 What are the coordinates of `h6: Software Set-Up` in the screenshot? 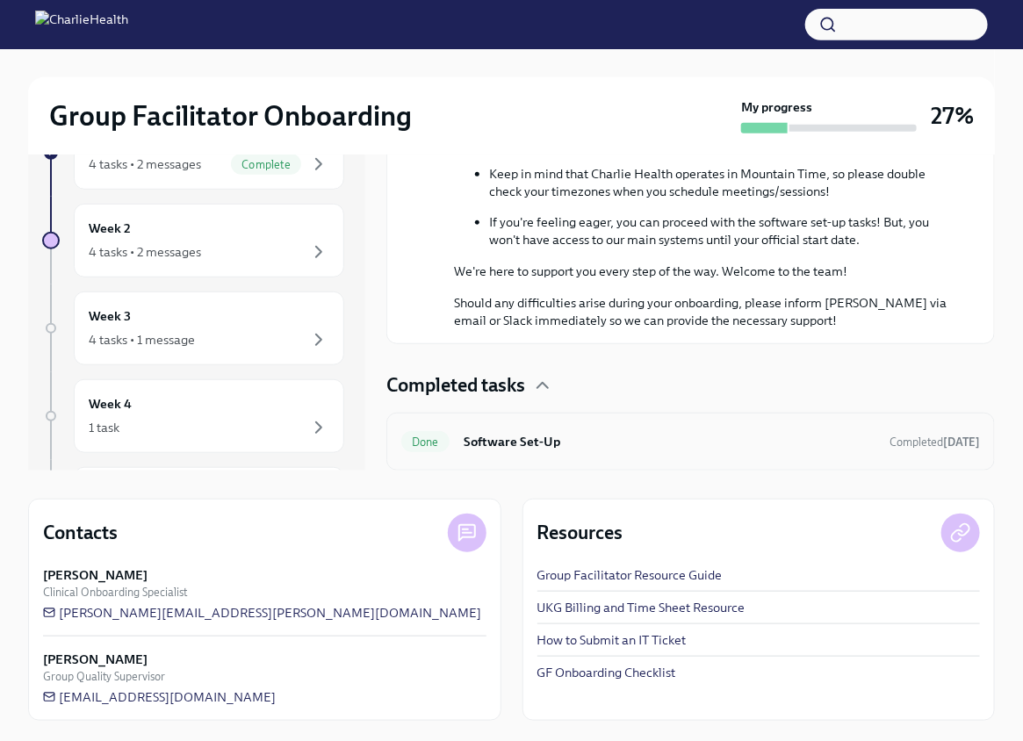 It's located at (669, 442).